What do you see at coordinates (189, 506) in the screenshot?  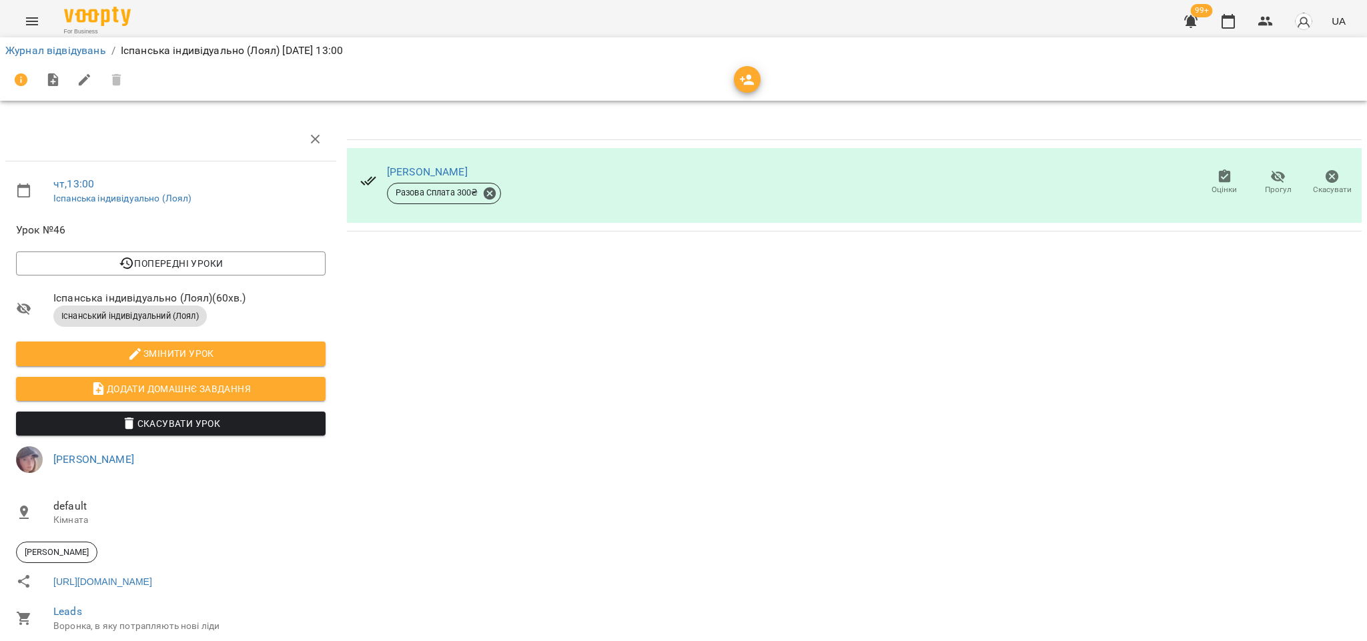 I see `span: default` at bounding box center [189, 506].